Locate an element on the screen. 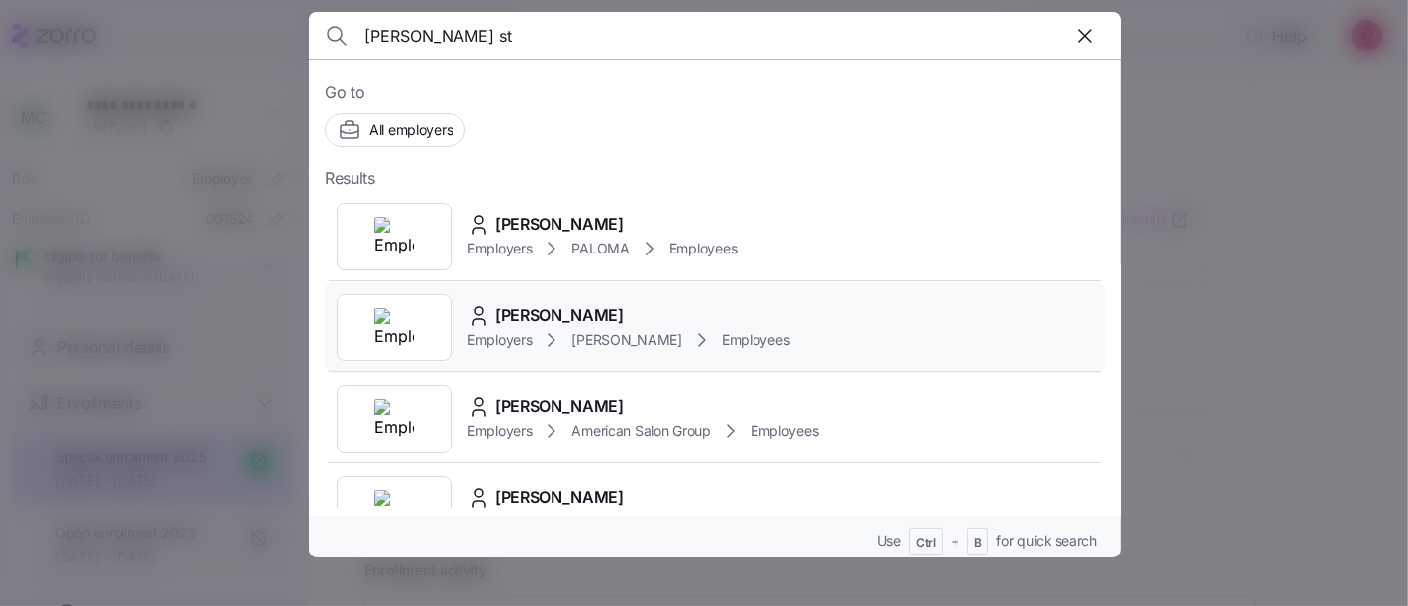 The width and height of the screenshot is (1408, 606). span: Go to is located at coordinates (715, 92).